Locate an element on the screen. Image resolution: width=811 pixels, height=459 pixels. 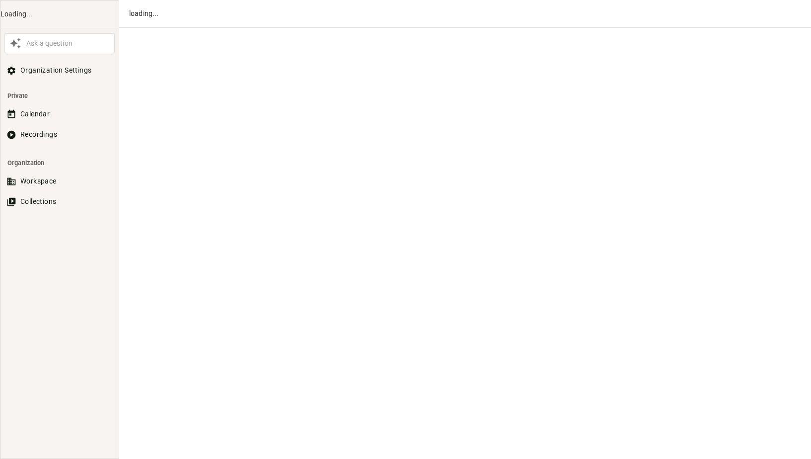
button: Calendar is located at coordinates (60, 114).